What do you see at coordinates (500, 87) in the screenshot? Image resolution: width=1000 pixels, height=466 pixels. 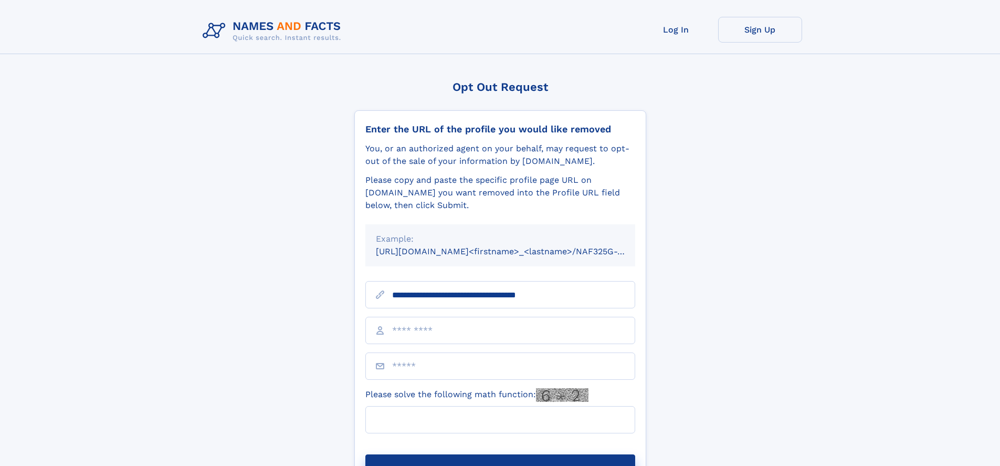 I see `div: Opt Out Request` at bounding box center [500, 87].